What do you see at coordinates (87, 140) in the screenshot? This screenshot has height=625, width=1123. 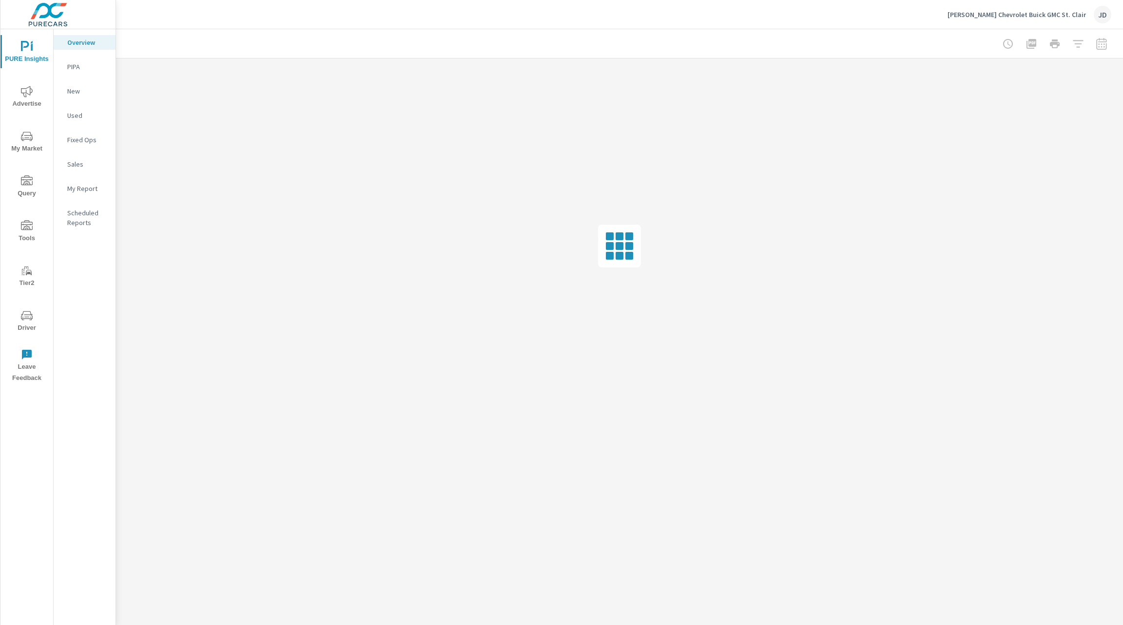 I see `p: Fixed Ops` at bounding box center [87, 140].